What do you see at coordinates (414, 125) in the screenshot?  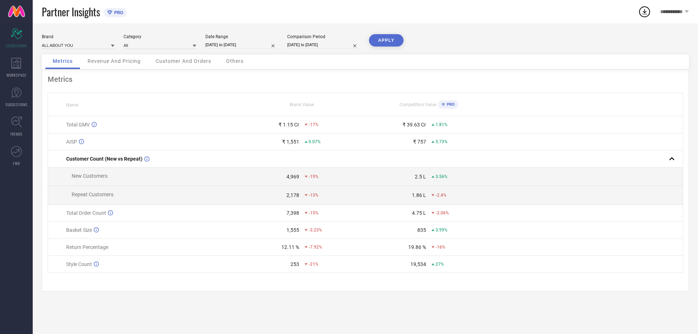 I see `div: ₹ 39.63 Cr` at bounding box center [414, 125].